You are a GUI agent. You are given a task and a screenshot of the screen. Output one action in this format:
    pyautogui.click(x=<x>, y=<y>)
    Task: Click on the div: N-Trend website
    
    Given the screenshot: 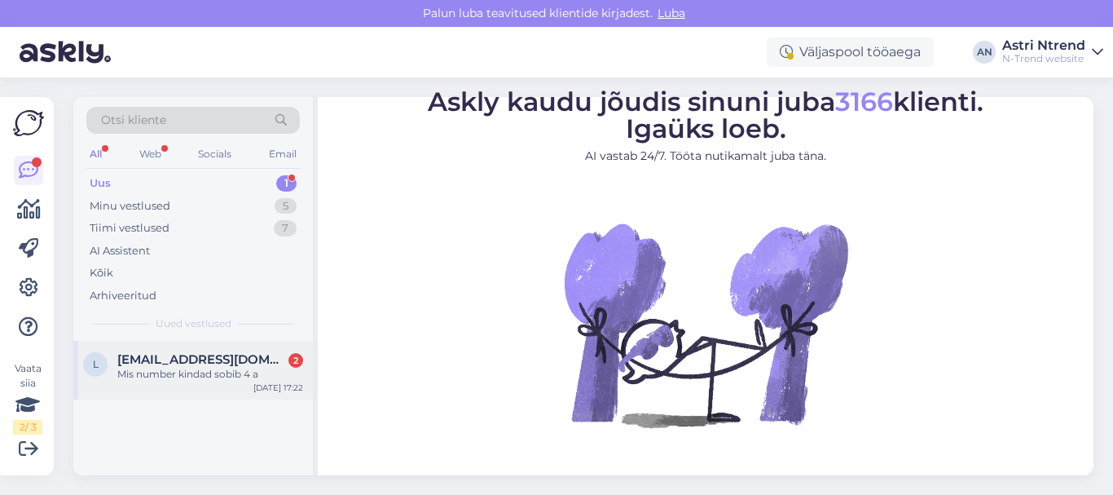 What is the action you would take?
    pyautogui.click(x=1044, y=59)
    